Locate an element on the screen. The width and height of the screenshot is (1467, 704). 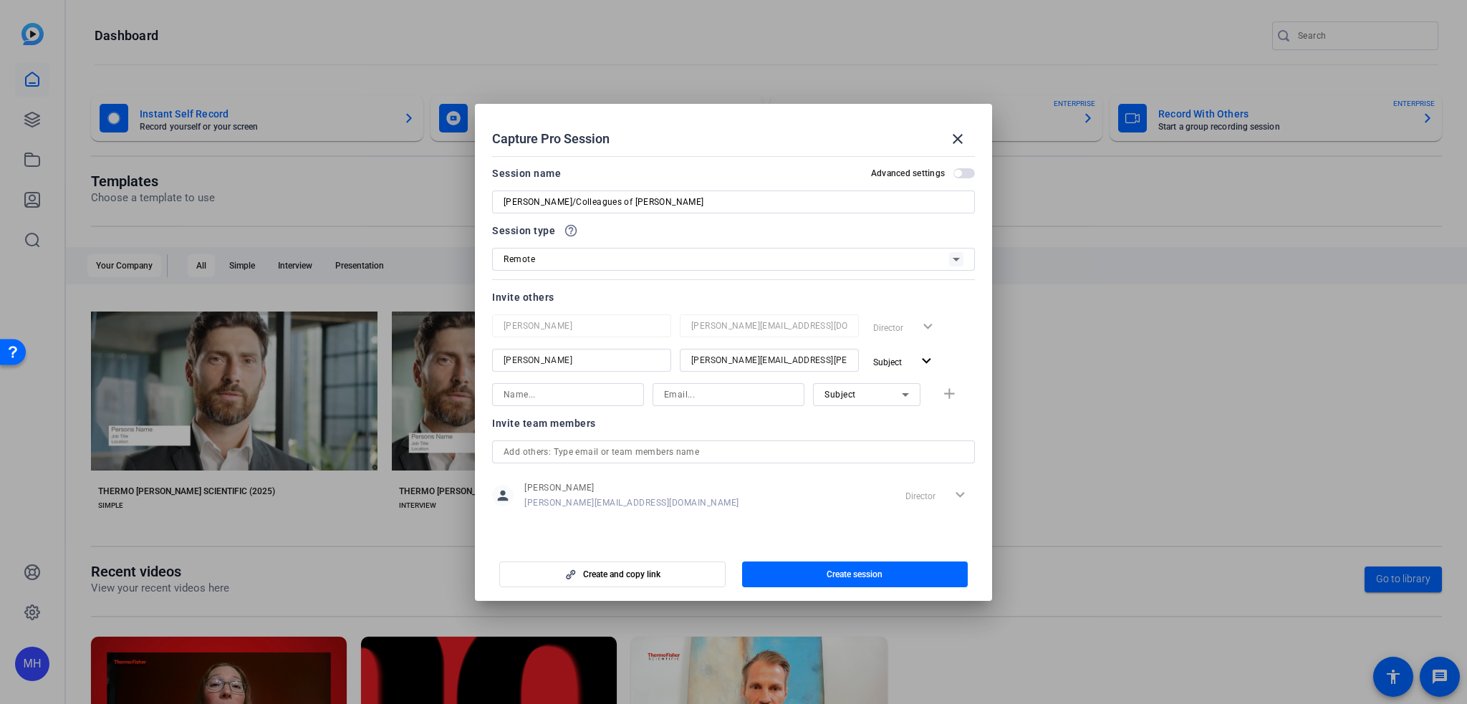
h2: Advanced settings is located at coordinates (907, 173).